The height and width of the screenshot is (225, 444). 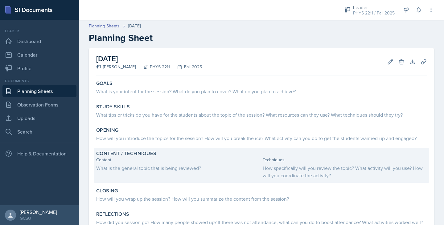 What do you see at coordinates (345, 160) in the screenshot?
I see `div: Techniques` at bounding box center [345, 160].